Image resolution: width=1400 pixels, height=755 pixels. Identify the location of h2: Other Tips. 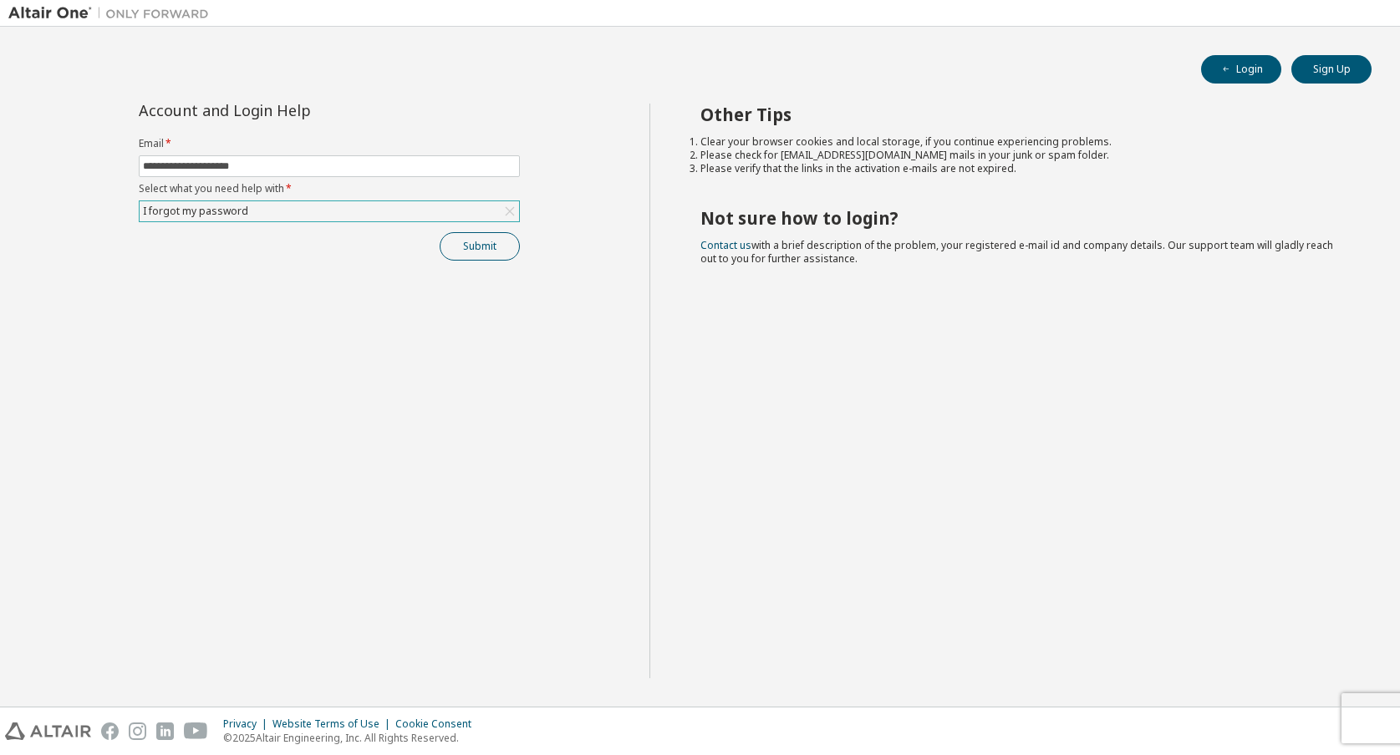
(1020, 114).